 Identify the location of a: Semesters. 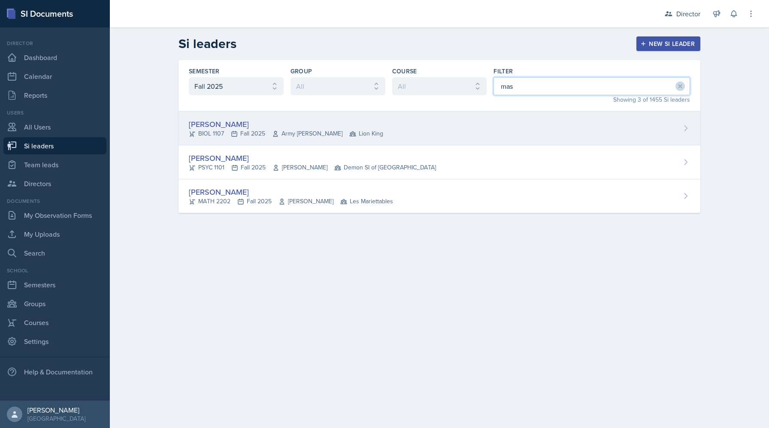
(55, 285).